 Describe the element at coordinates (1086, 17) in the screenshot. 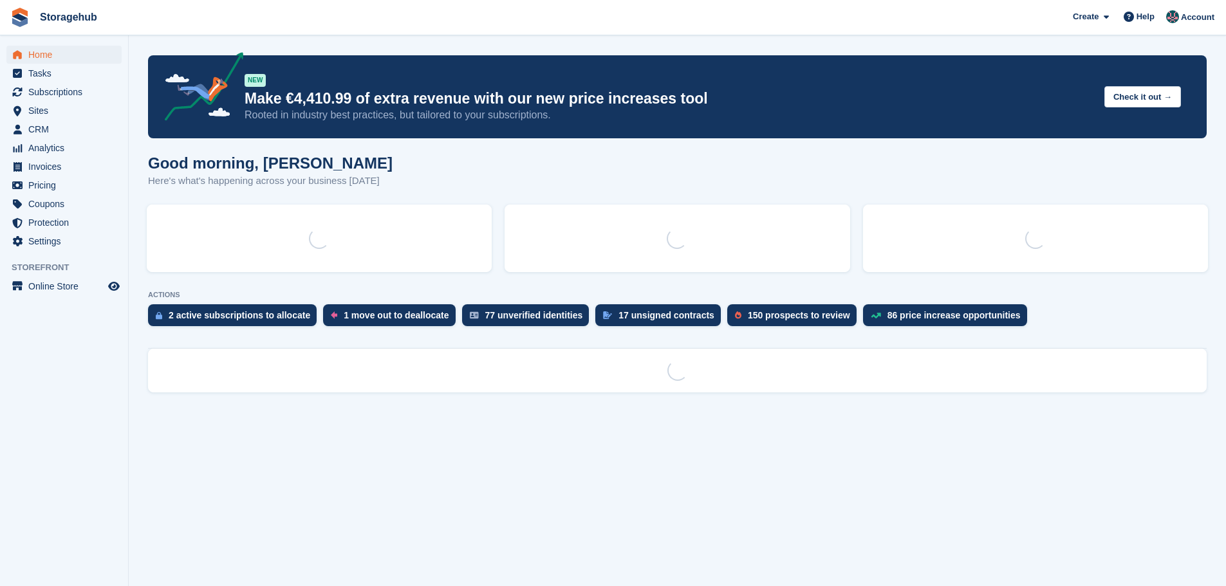

I see `span: Create` at that location.